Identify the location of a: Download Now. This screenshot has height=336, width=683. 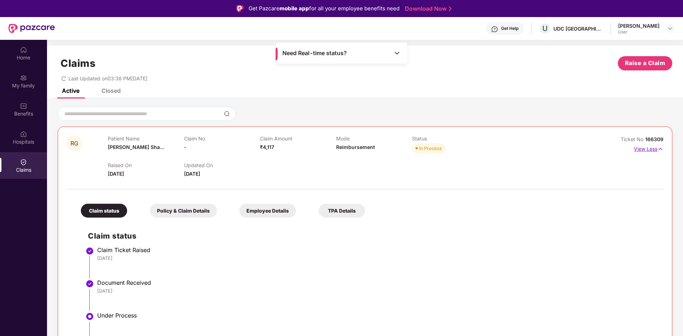
(427, 9).